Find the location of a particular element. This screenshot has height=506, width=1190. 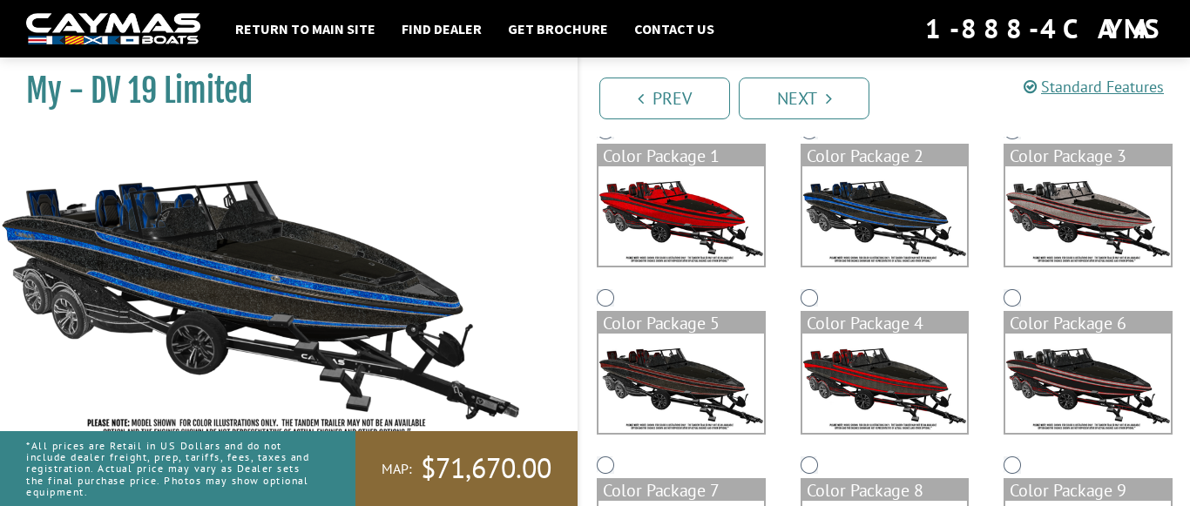

a: MAP:$71,670.00 is located at coordinates (466, 469).